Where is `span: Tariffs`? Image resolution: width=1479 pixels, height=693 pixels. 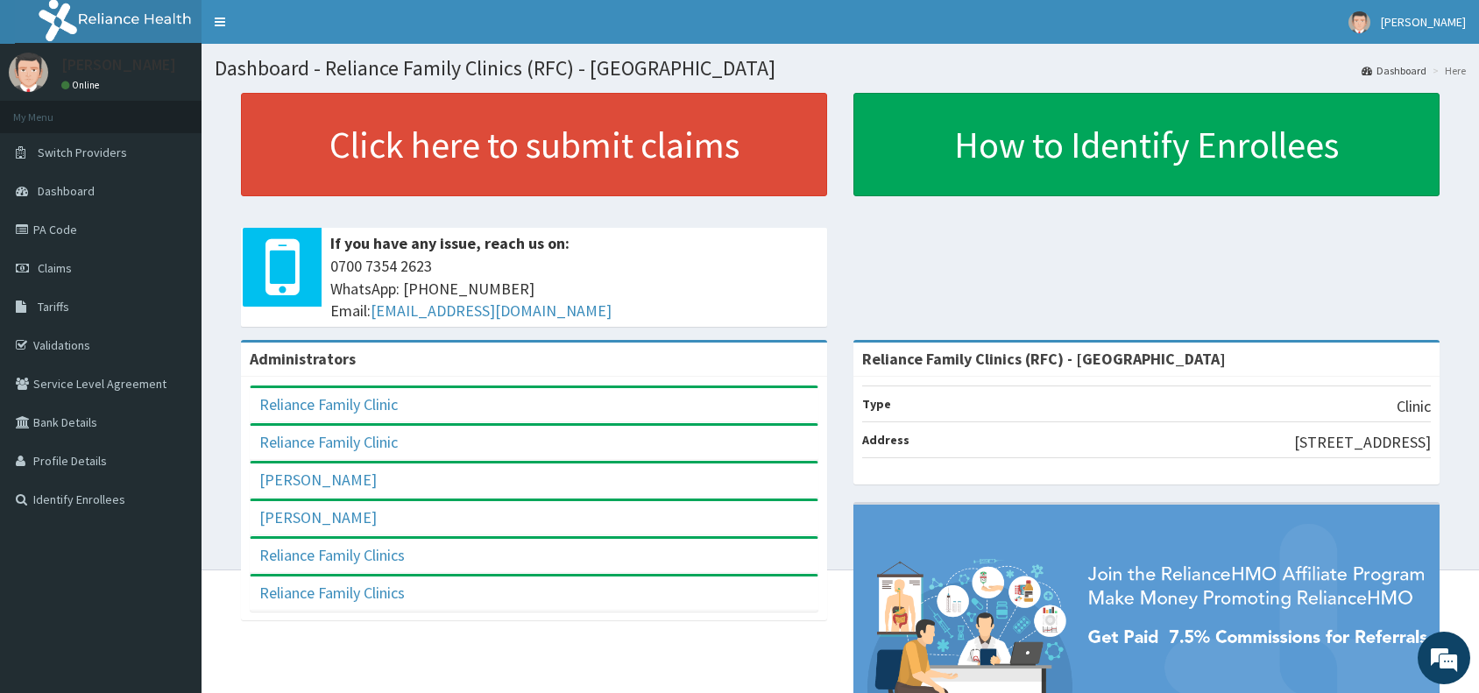 span: Tariffs is located at coordinates (53, 307).